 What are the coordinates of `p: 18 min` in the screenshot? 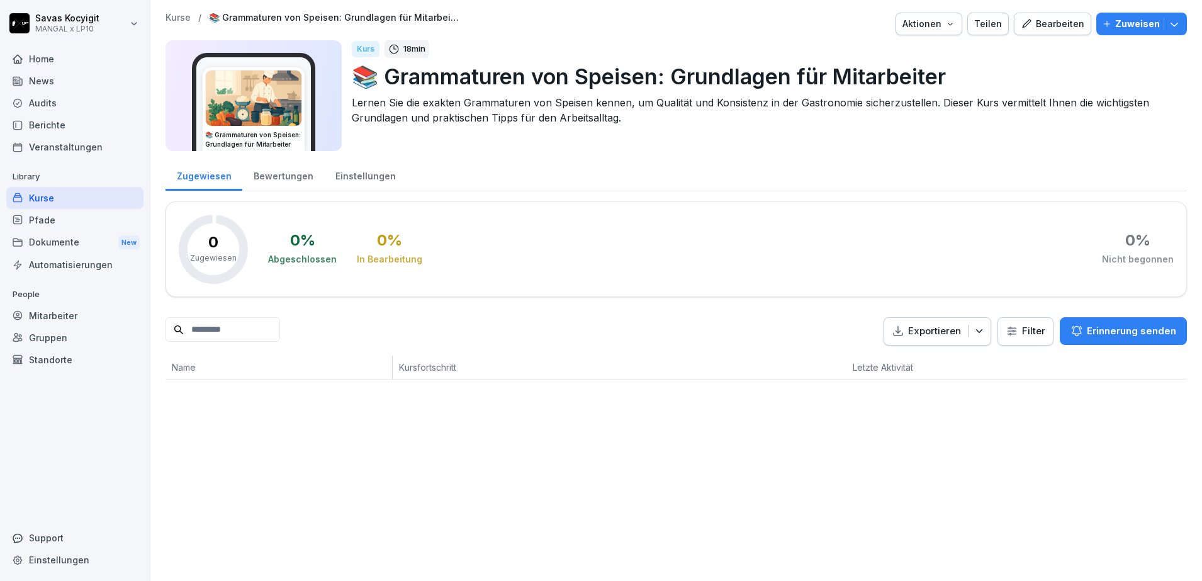 It's located at (414, 49).